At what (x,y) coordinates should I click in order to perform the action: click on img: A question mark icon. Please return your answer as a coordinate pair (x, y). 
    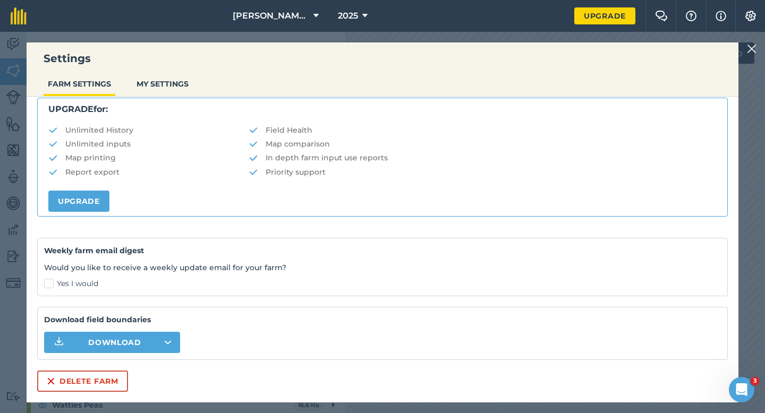
    Looking at the image, I should click on (691, 16).